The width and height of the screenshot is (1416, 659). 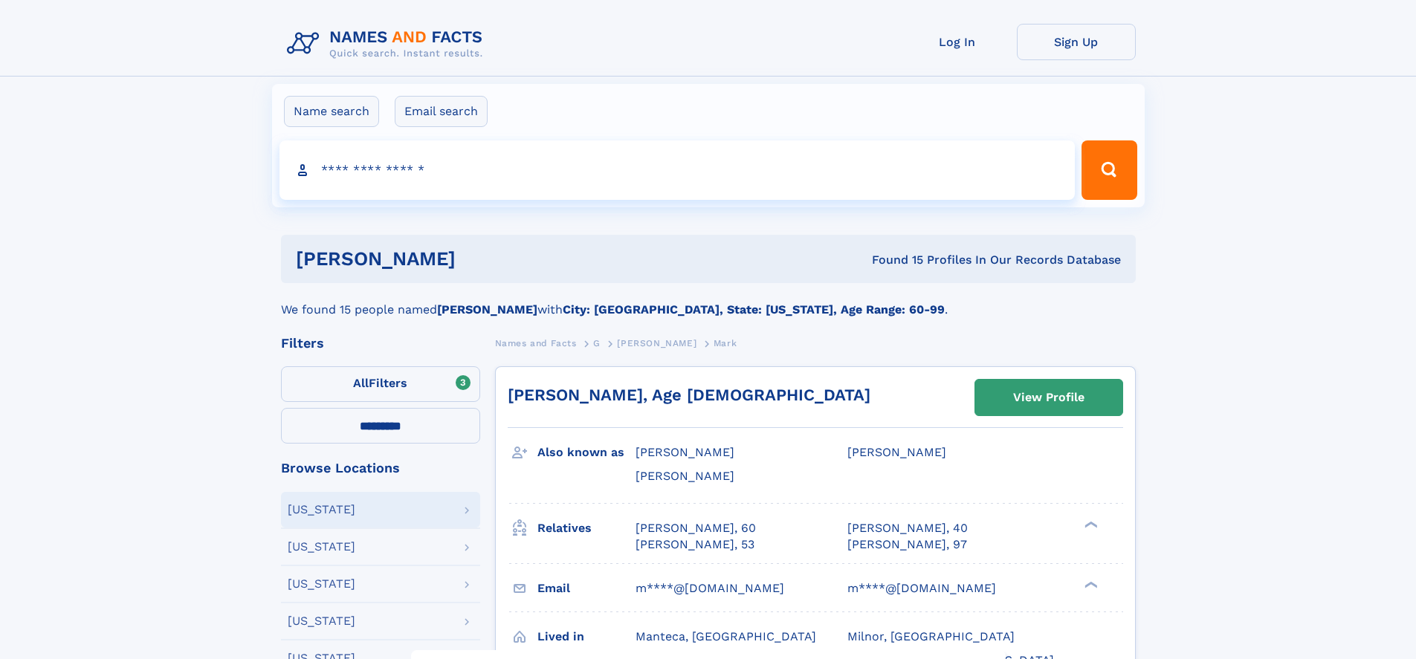 What do you see at coordinates (381, 468) in the screenshot?
I see `div: Browse Locations` at bounding box center [381, 468].